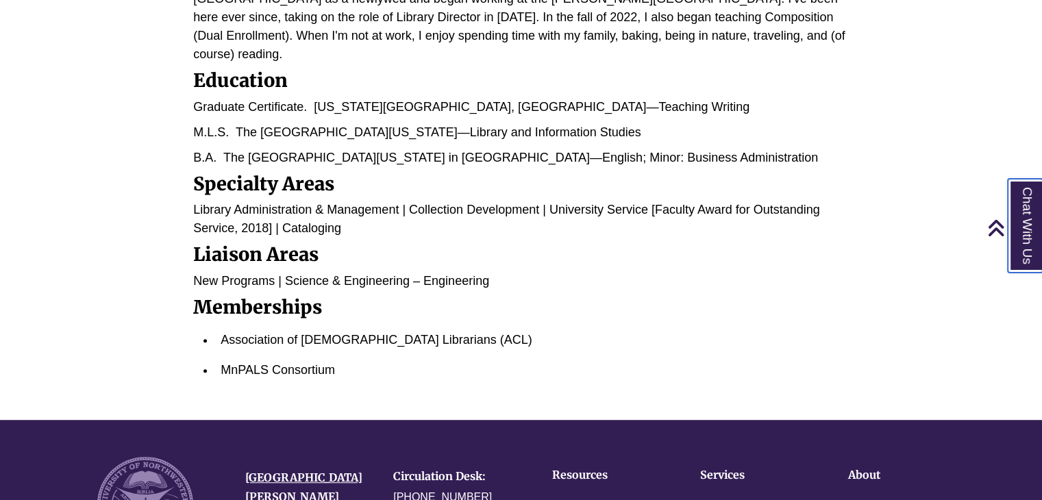  Describe the element at coordinates (1012, 227) in the screenshot. I see `a: Back to Top` at that location.